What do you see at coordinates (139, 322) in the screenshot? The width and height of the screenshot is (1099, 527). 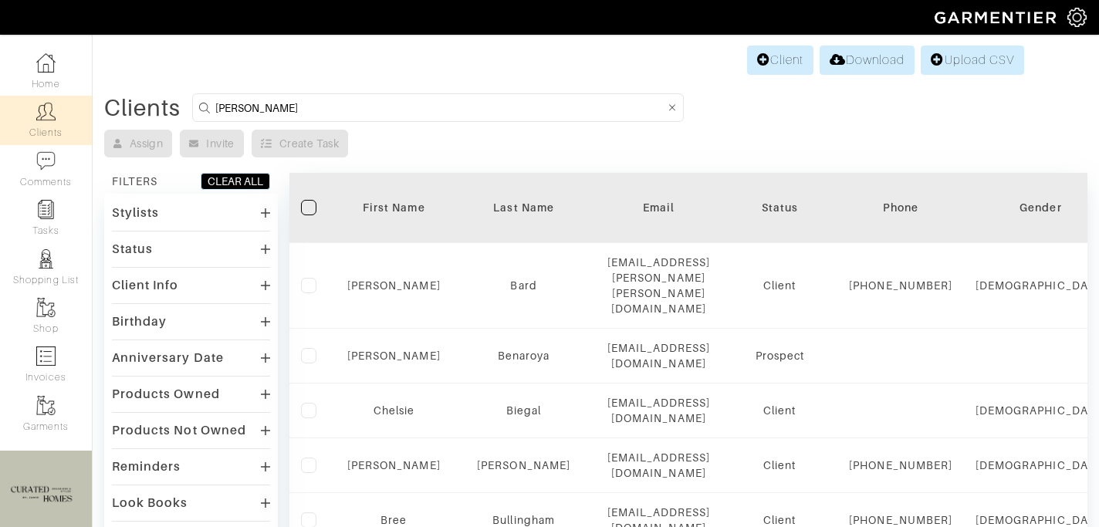 I see `div: Birthday` at bounding box center [139, 322].